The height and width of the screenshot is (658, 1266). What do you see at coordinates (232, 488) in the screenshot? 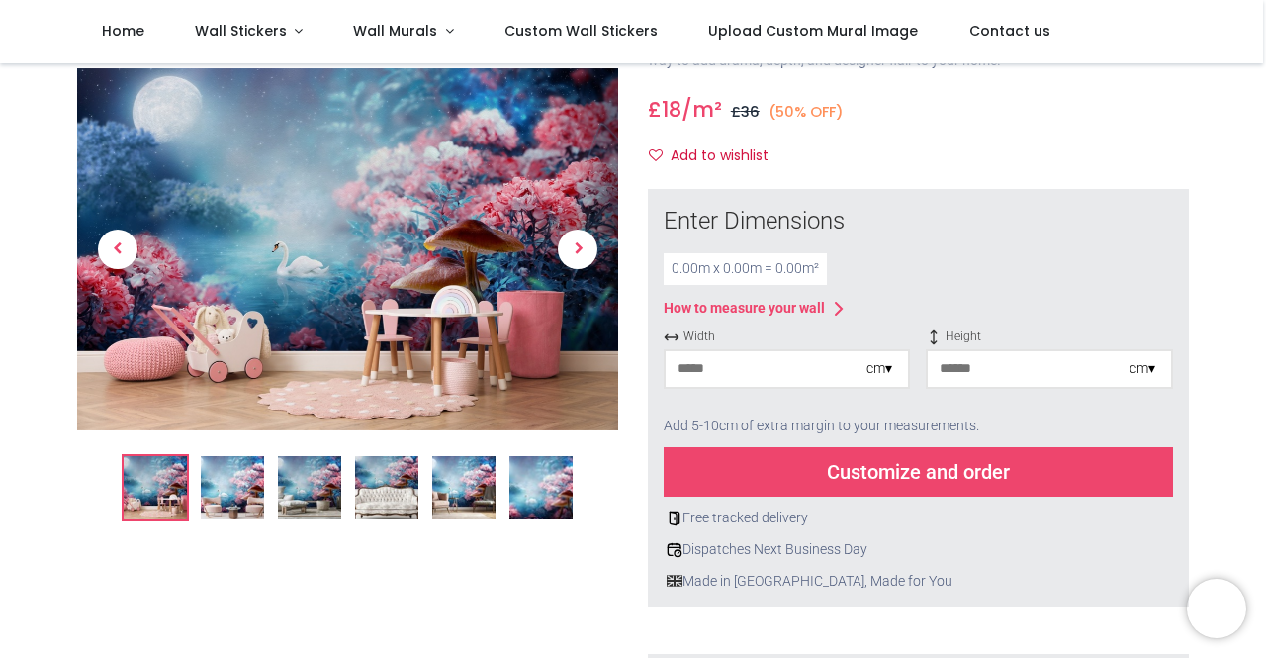
I see `img: WS-74114-02` at bounding box center [232, 488].